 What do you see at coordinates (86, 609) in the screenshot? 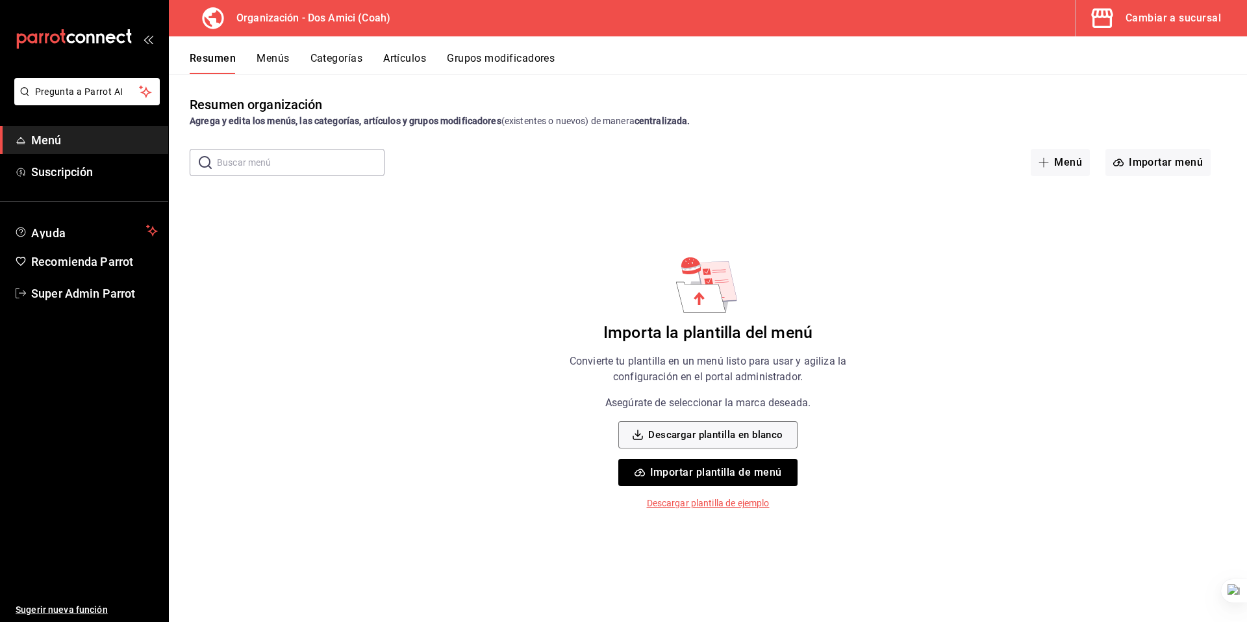
I see `span: Sugerir nueva función` at bounding box center [86, 609].